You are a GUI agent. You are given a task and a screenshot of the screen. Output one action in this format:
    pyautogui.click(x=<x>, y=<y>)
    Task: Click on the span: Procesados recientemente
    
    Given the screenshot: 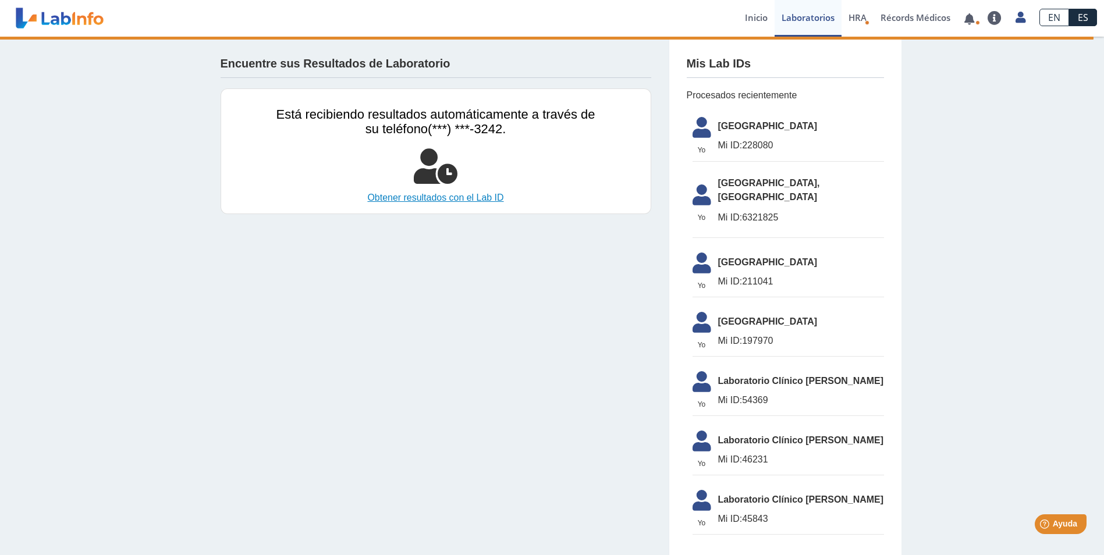 What is the action you would take?
    pyautogui.click(x=785, y=95)
    